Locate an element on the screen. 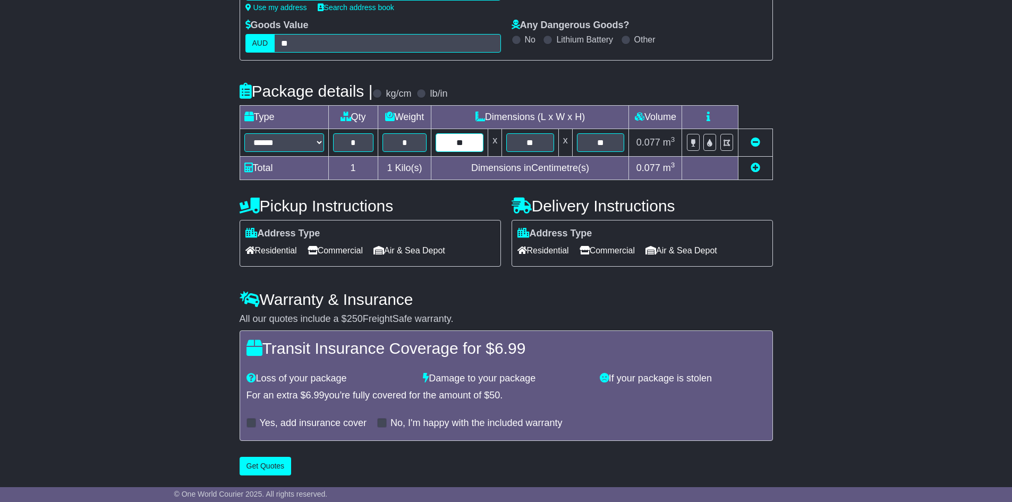 The image size is (1012, 502). a: Search address book is located at coordinates (356, 7).